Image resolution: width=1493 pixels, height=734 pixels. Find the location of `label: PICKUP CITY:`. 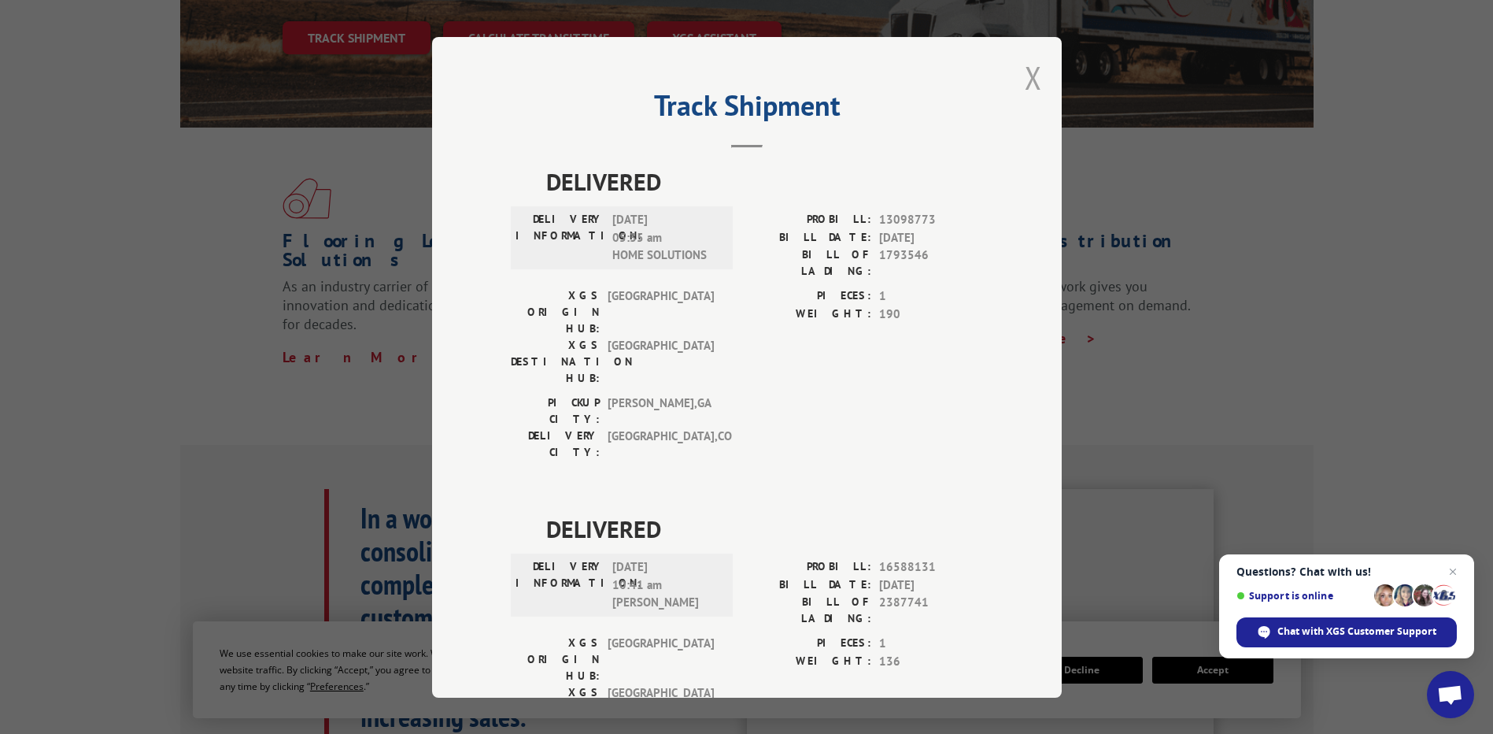

label: PICKUP CITY: is located at coordinates (555, 411).